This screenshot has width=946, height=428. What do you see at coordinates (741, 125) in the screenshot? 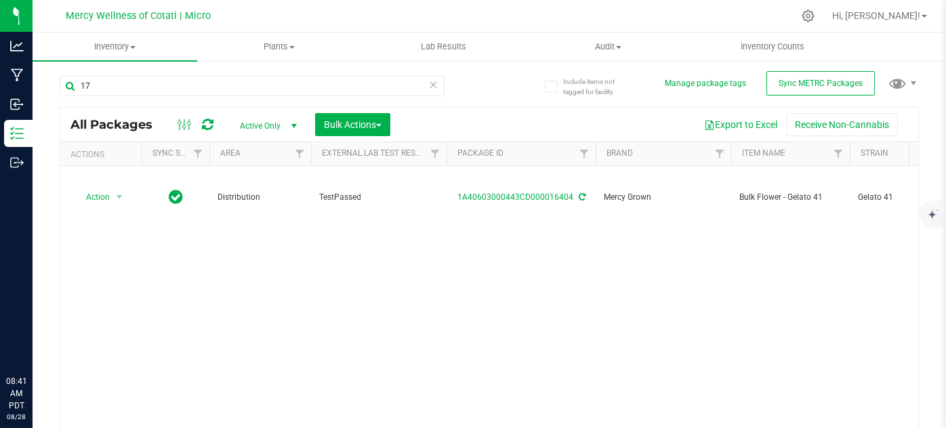
I see `button: Export to Excel` at bounding box center [741, 125].